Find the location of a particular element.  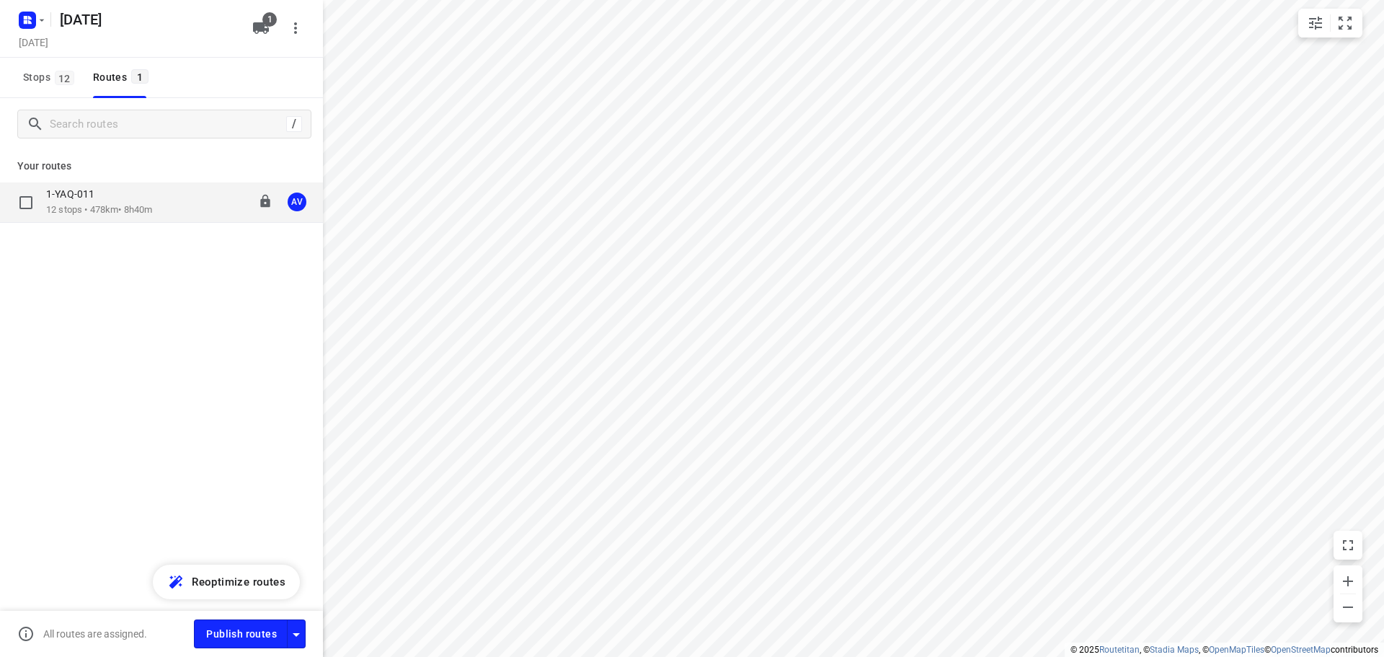

h5: Dinsdag 23 September is located at coordinates (147, 19).